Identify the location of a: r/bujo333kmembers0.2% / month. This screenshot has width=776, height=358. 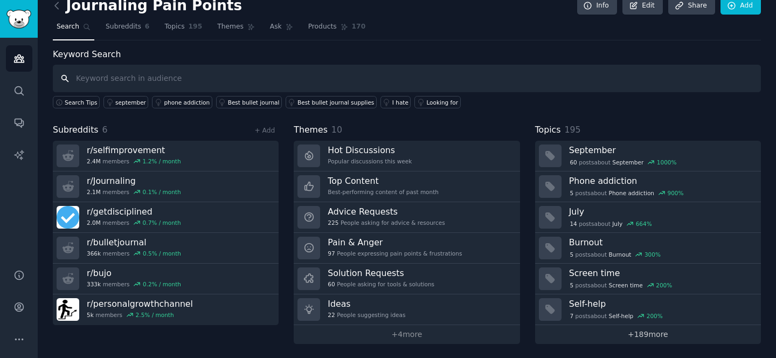
(166, 279).